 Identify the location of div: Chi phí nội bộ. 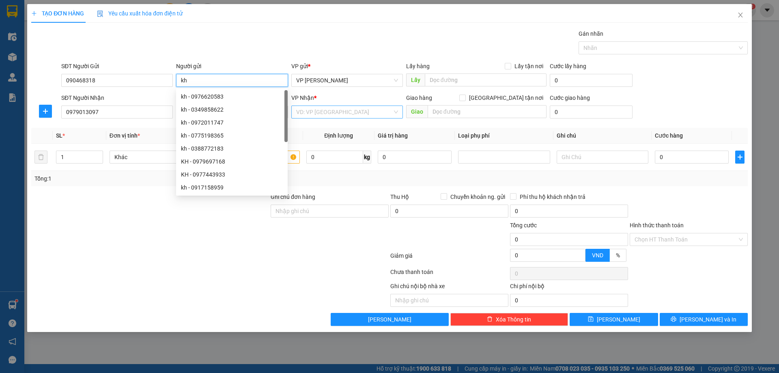
(569, 288).